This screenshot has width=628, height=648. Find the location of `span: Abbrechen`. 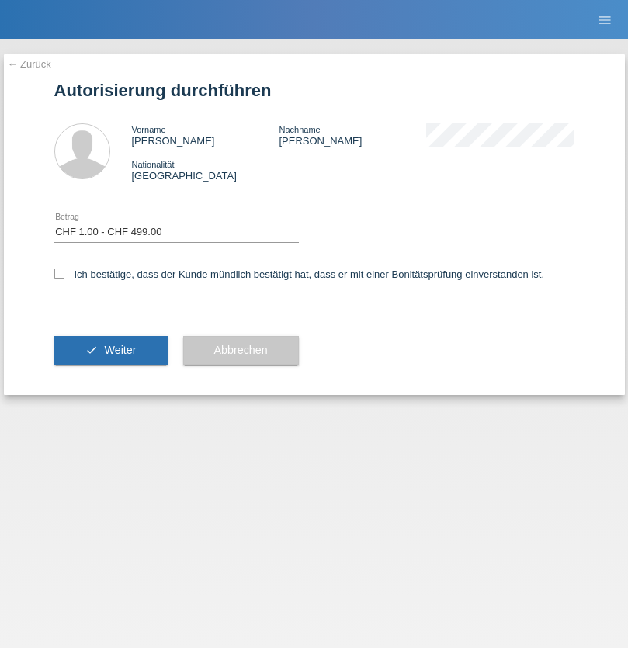

span: Abbrechen is located at coordinates (241, 350).